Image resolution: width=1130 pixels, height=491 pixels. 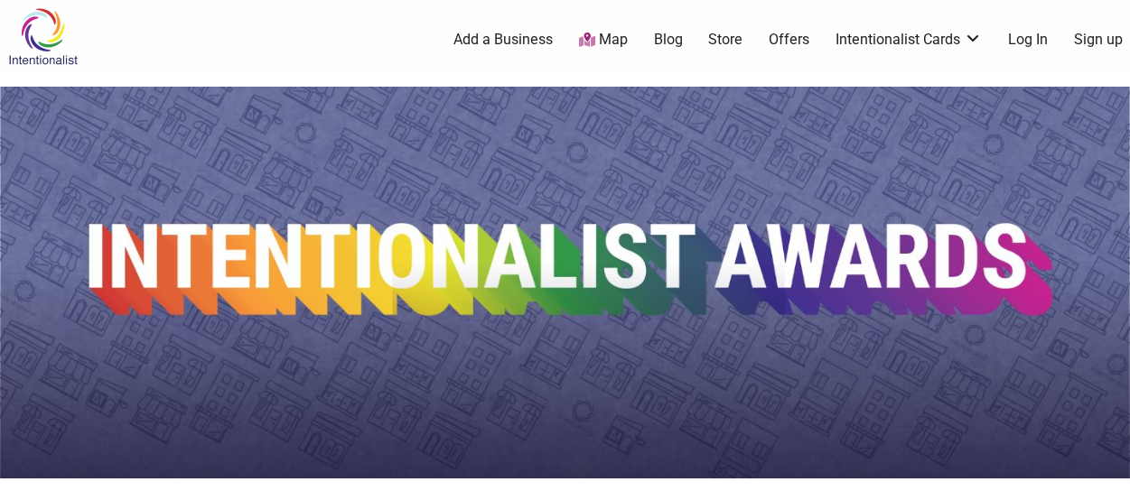 What do you see at coordinates (725, 40) in the screenshot?
I see `a: Store` at bounding box center [725, 40].